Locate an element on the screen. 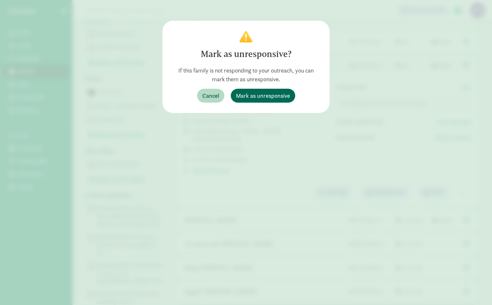  span: Mark as unresponsive is located at coordinates (263, 96).